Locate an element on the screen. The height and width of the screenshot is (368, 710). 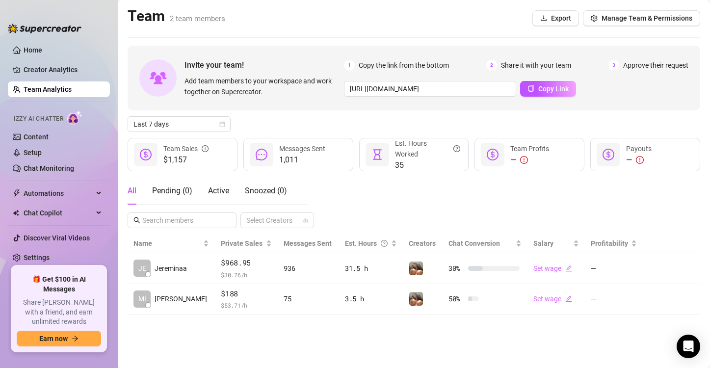
a: Creator Analytics is located at coordinates (63, 70).